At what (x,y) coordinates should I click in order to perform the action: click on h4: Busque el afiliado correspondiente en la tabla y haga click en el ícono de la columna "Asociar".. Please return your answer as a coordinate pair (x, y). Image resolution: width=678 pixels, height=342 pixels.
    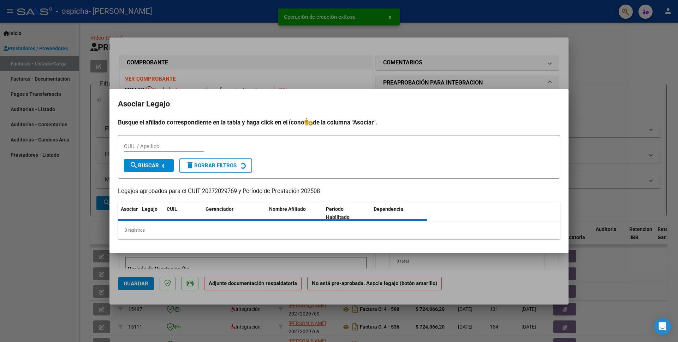
    Looking at the image, I should click on (339, 122).